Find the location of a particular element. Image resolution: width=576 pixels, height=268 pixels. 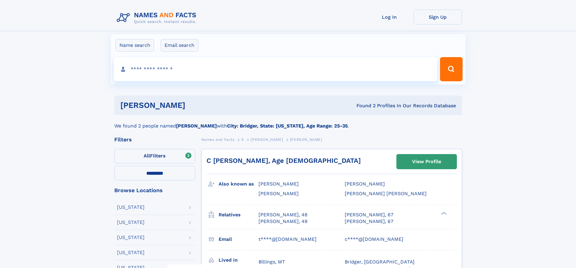

div: We found 2 people named with . is located at coordinates (288, 122).